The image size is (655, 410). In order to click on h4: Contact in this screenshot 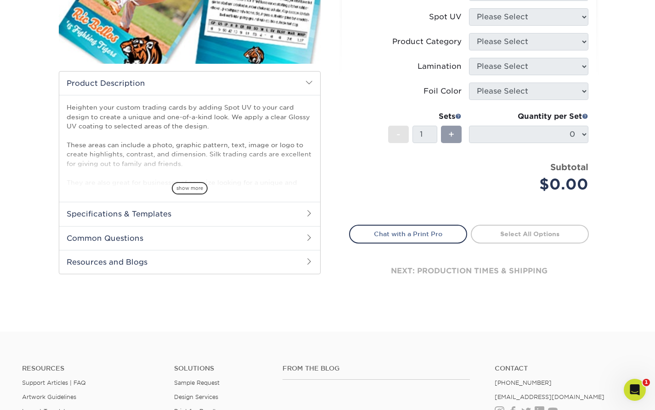, I will do `click(563, 369)`.